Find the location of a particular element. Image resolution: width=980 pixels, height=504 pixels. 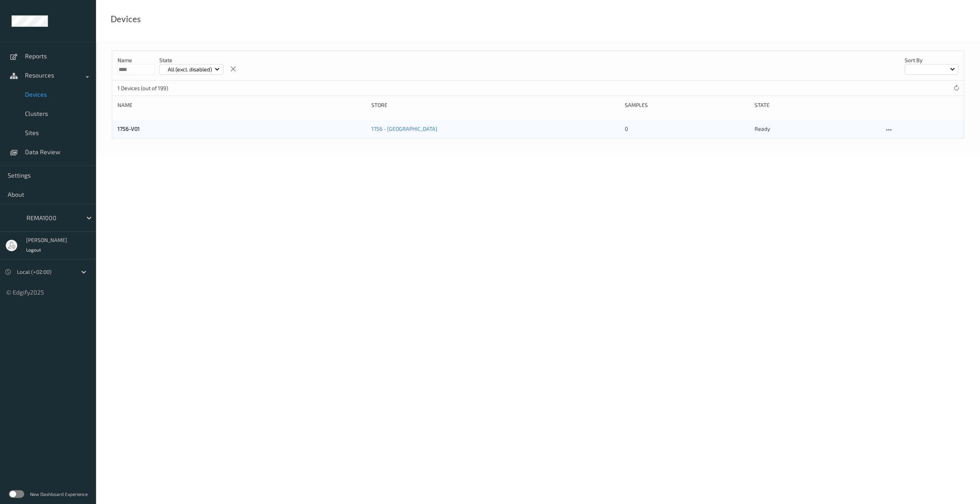

p: Name is located at coordinates (136, 60).